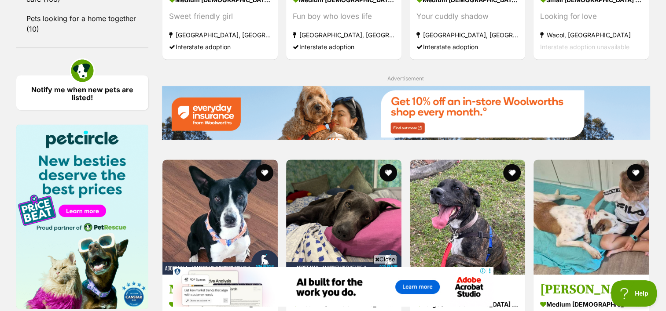 The image size is (666, 311). What do you see at coordinates (467, 217) in the screenshot?
I see `img: Geronimo - Bull Arab x American Staffordshire Bull Terrier Dog` at bounding box center [467, 217].